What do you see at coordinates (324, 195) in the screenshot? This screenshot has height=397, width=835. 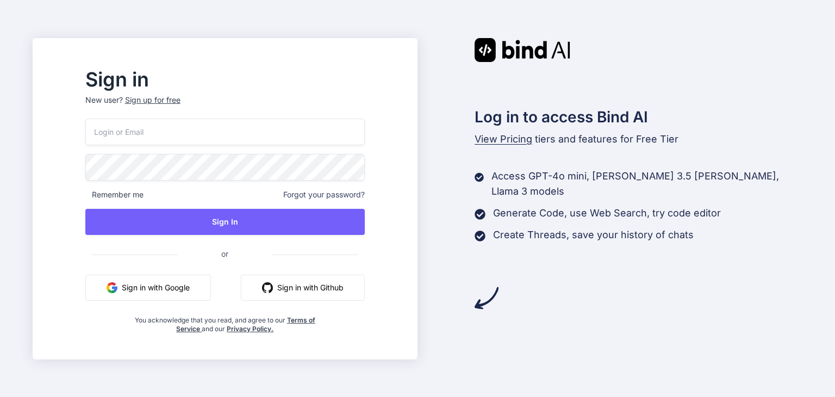 I see `span: Forgot your password?` at bounding box center [324, 195].